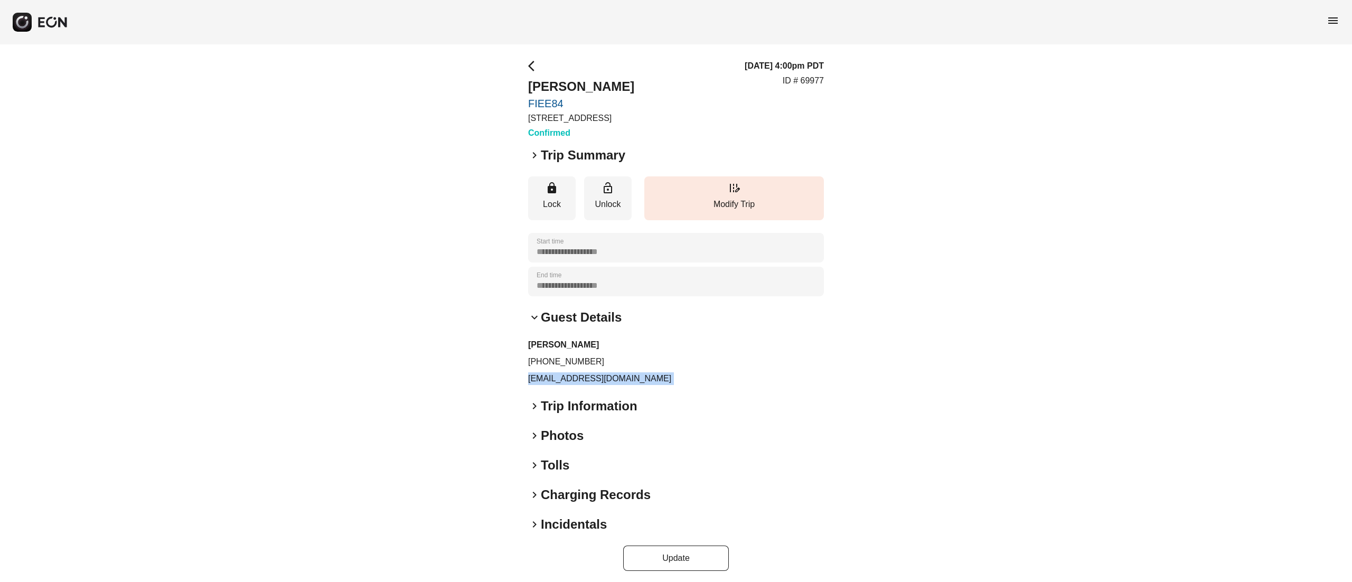 The width and height of the screenshot is (1352, 582). Describe the element at coordinates (552, 204) in the screenshot. I see `p: Lock` at that location.